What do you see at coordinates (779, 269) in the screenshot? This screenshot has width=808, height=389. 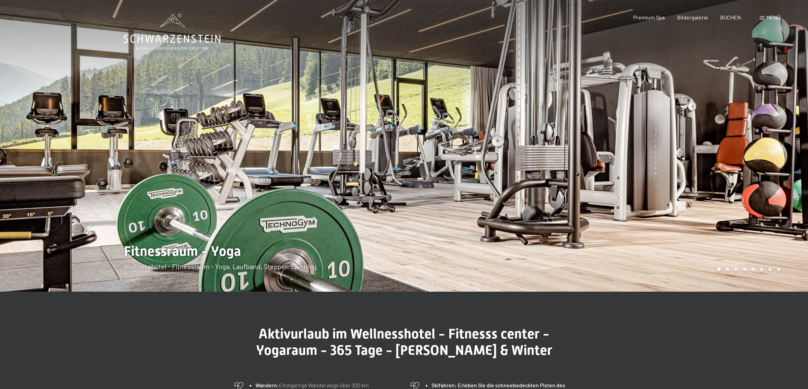 I see `div: Carousel Page 8` at bounding box center [779, 269].